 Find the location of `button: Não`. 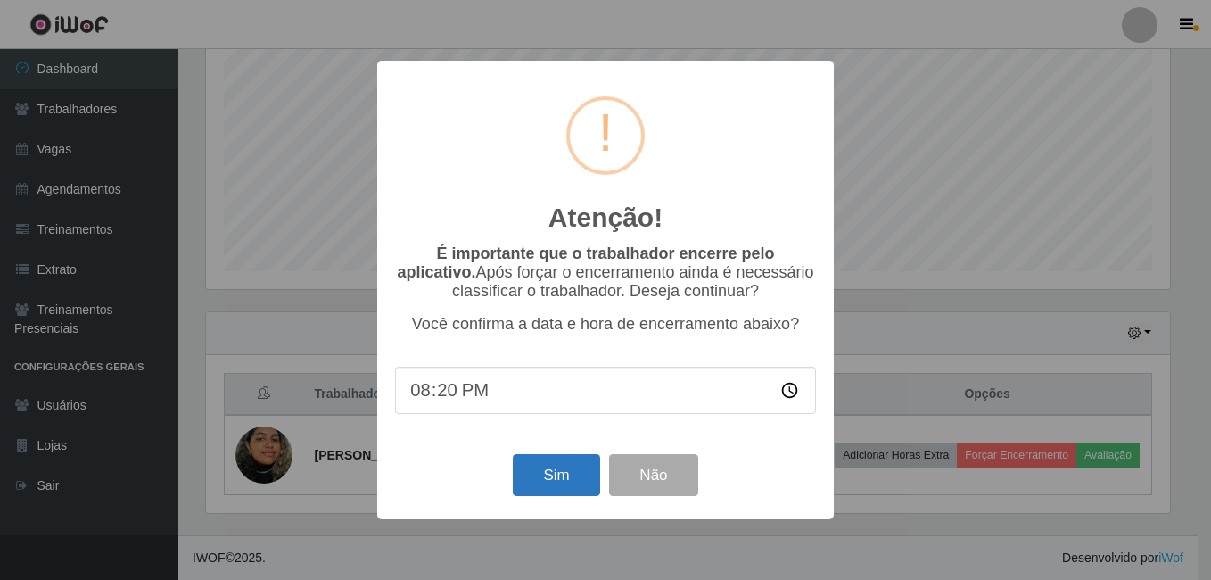

button: Não is located at coordinates (653, 474).